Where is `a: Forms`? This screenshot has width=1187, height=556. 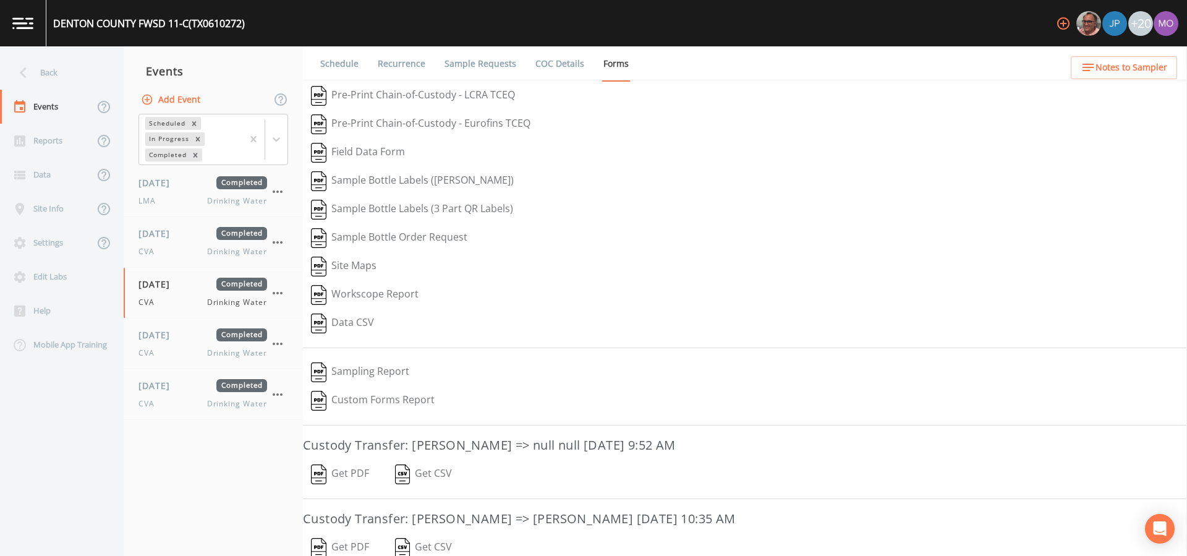 a: Forms is located at coordinates (616, 64).